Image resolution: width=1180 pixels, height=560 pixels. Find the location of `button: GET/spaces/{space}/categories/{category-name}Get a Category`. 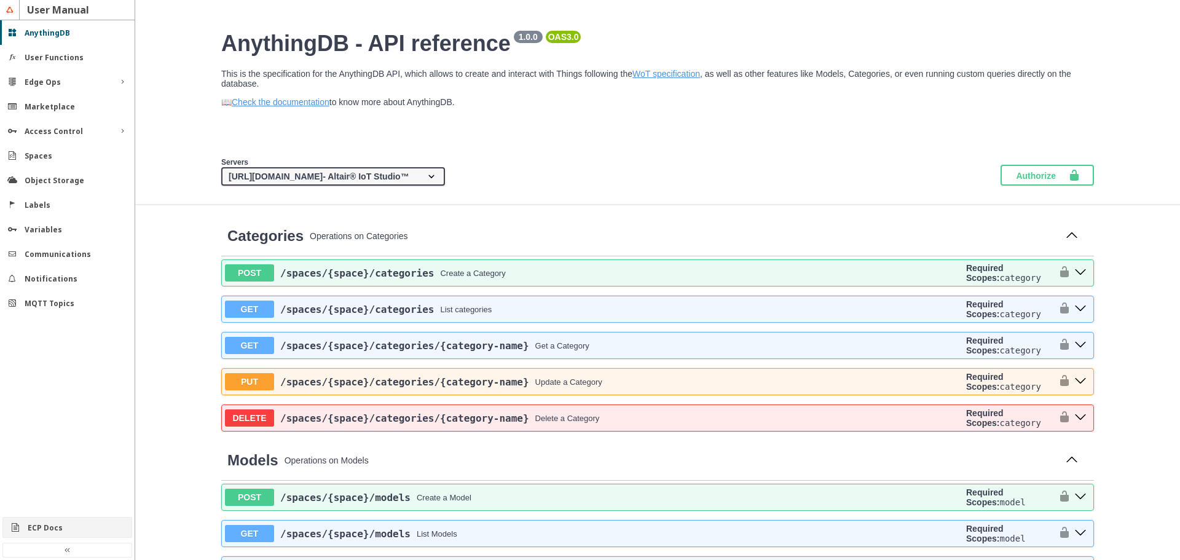

button: GET/spaces/{space}/categories/{category-name}Get a Category is located at coordinates (593, 345).